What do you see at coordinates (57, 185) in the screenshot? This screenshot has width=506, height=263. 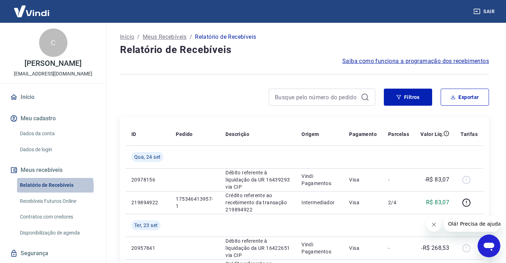 I see `a: Relatório de Recebíveis` at bounding box center [57, 185].